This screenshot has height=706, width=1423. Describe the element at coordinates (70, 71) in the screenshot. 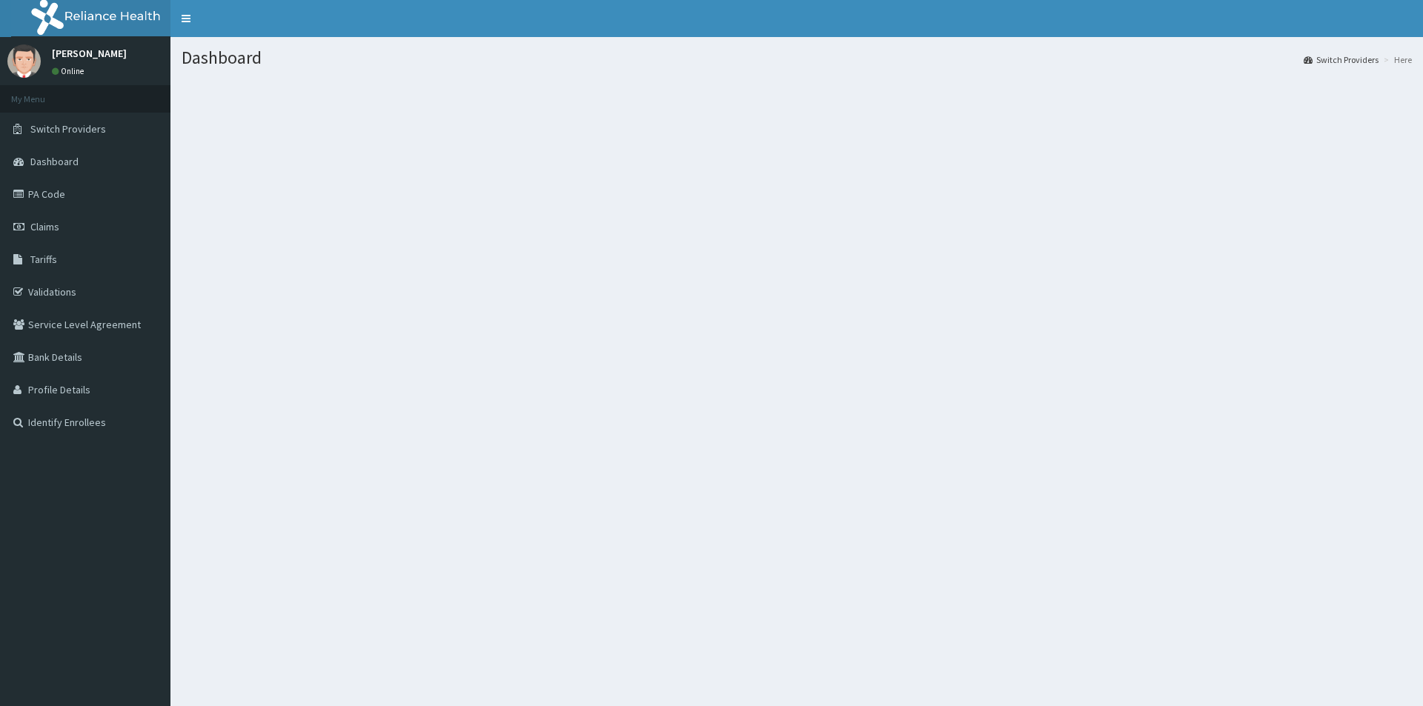

I see `a: Online` at that location.